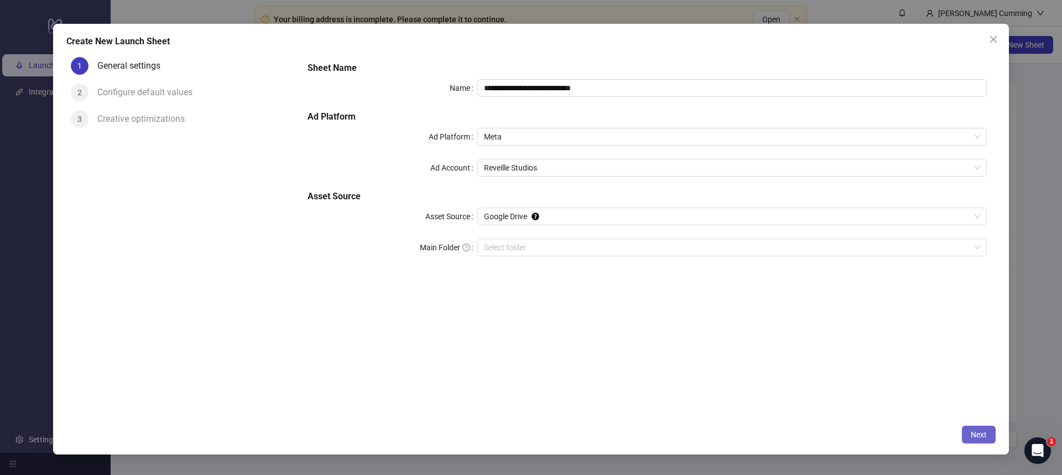 The width and height of the screenshot is (1062, 475). I want to click on span: Reveille Studios, so click(732, 168).